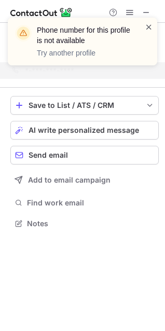 This screenshot has width=165, height=331. What do you see at coordinates (85, 224) in the screenshot?
I see `button: Notes` at bounding box center [85, 224].